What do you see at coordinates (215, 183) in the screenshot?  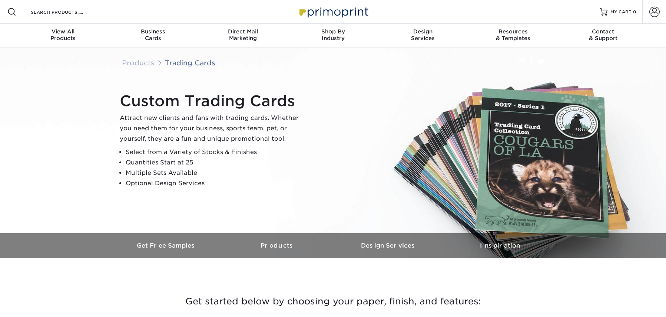 I see `li: Optional Design Services` at bounding box center [215, 183].